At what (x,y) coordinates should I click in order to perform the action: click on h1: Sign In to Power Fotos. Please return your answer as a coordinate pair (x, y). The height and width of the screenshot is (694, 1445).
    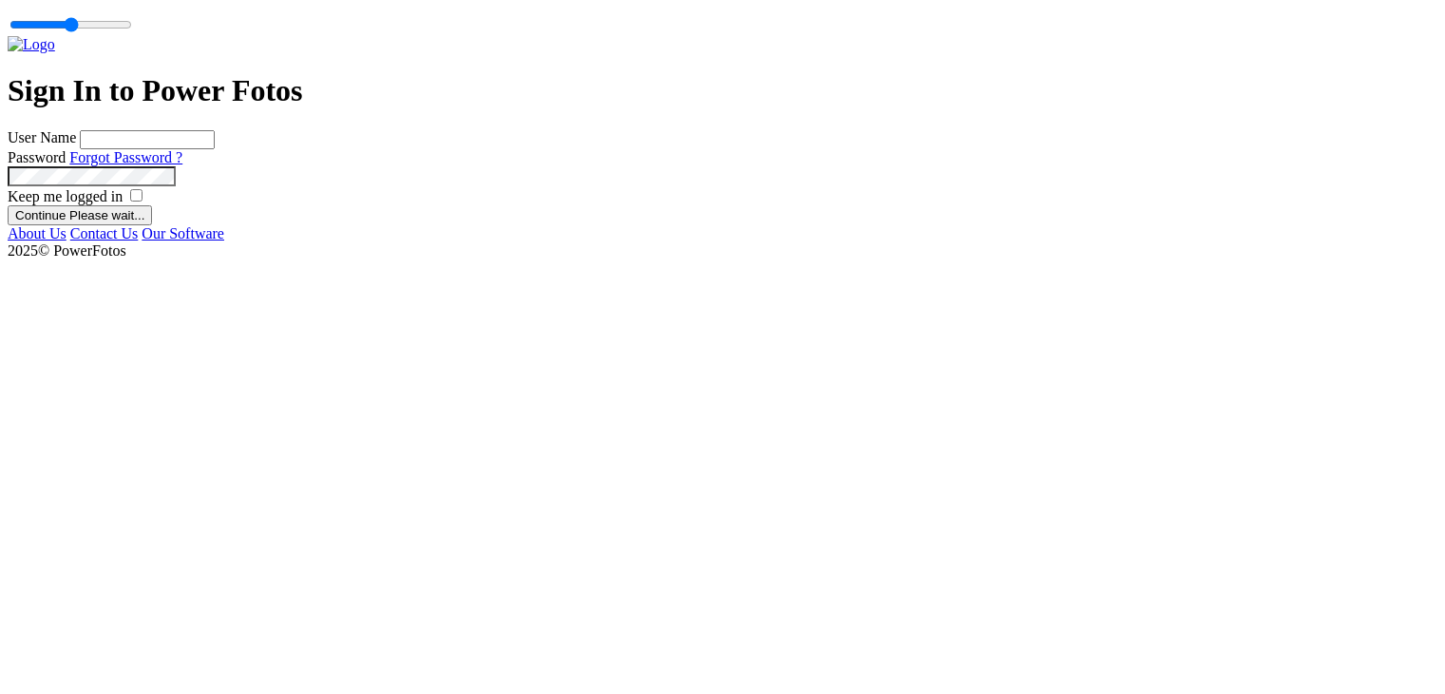
    Looking at the image, I should click on (722, 90).